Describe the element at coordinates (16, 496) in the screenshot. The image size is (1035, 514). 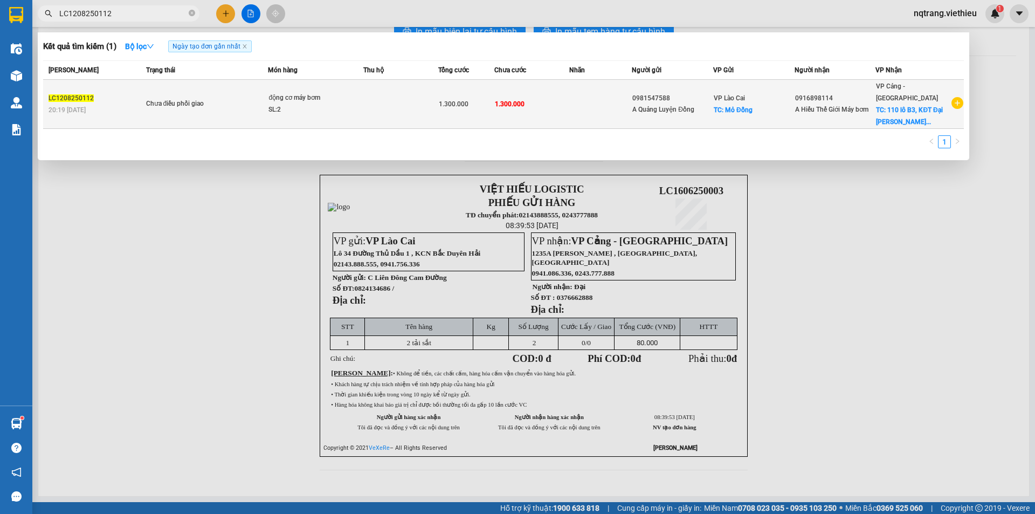
I see `span: message` at that location.